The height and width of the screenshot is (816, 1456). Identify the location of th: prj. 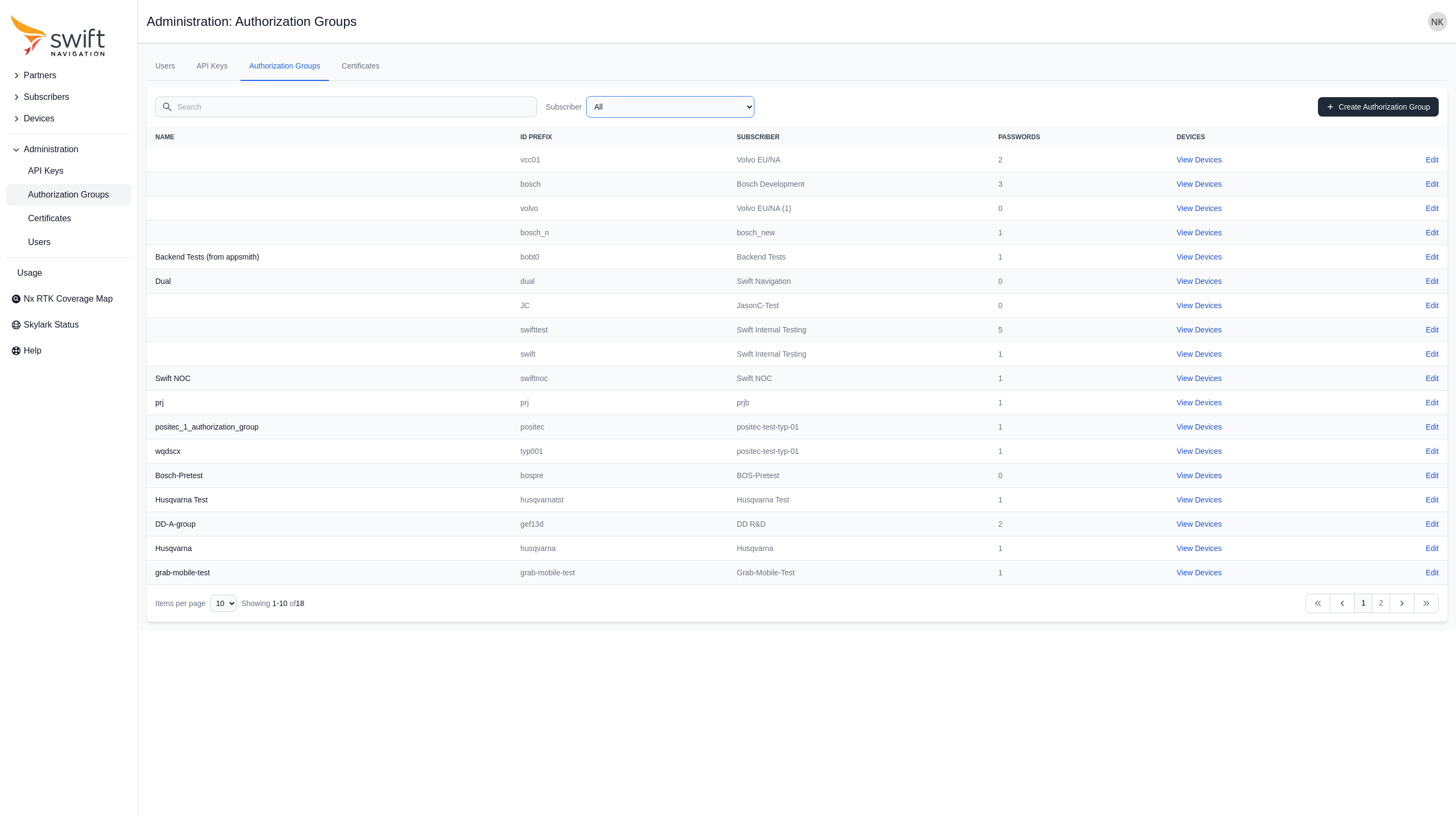
(329, 403).